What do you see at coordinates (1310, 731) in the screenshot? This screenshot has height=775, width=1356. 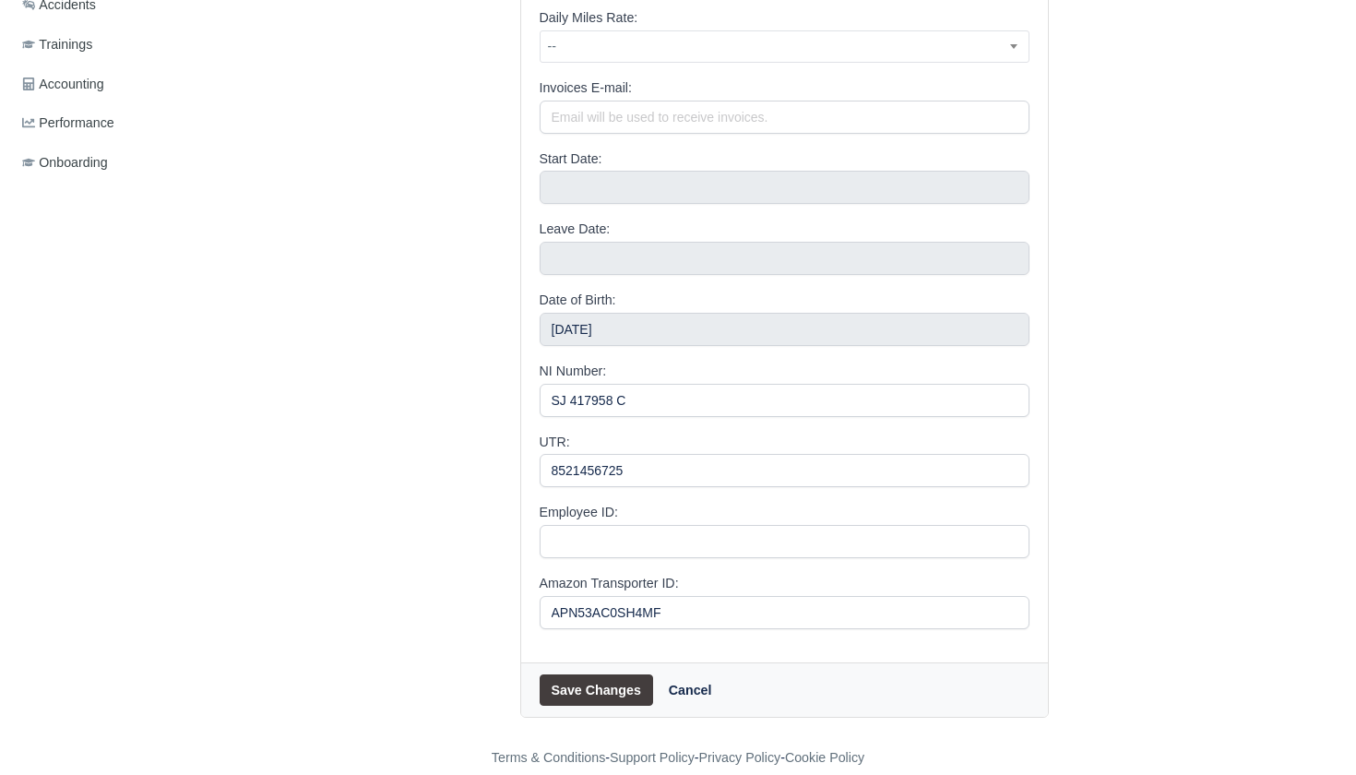 I see `div: Chat Widget` at bounding box center [1310, 731].